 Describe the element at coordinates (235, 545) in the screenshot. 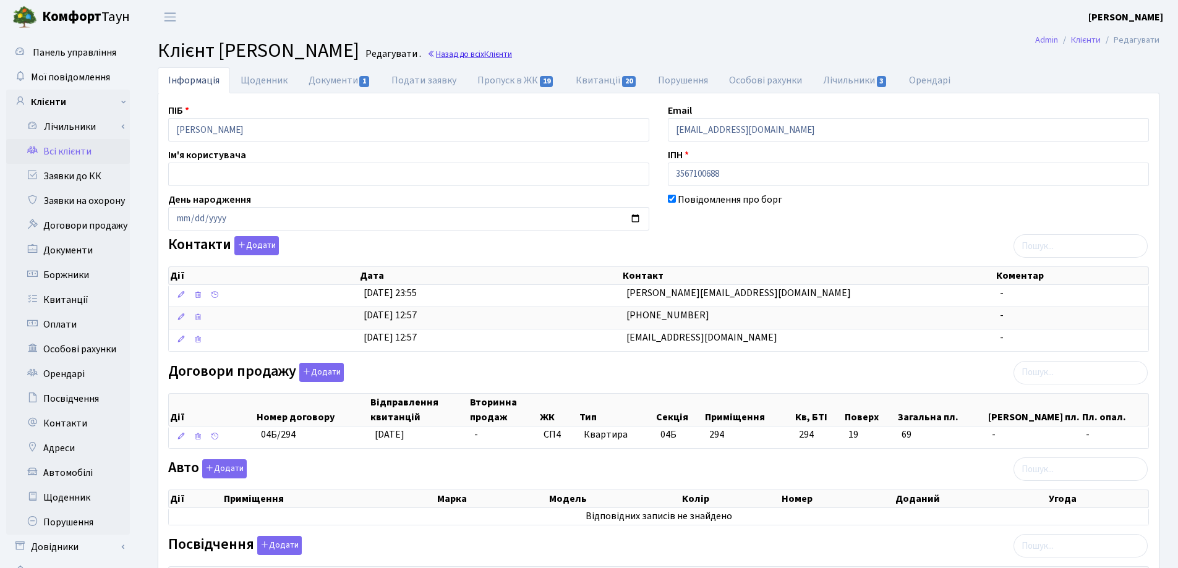

I see `label: Посвідчення` at that location.